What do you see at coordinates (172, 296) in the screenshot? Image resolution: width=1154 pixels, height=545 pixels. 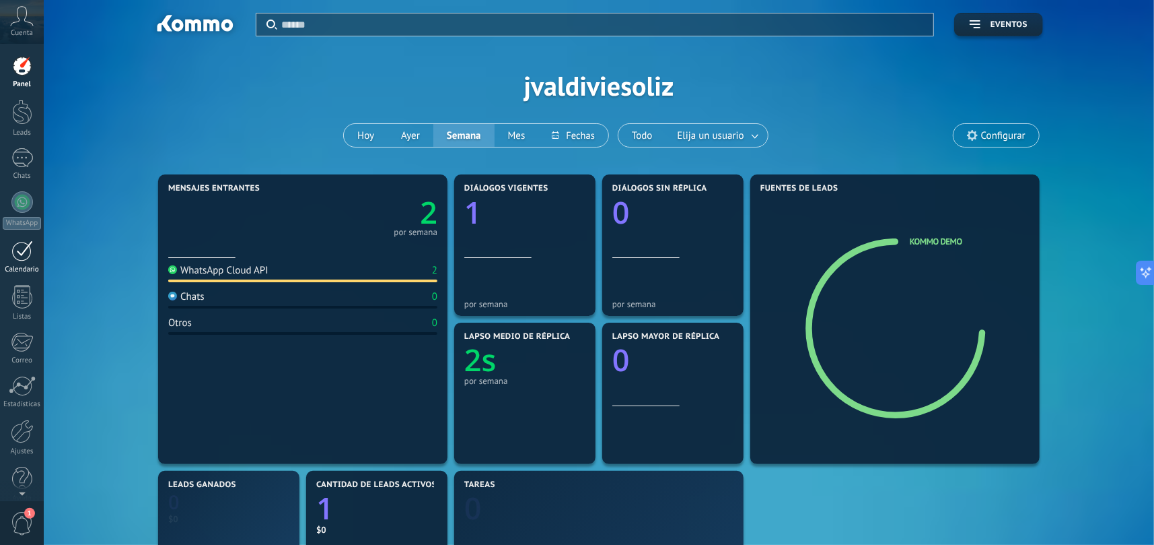 I see `img: Chats` at bounding box center [172, 296].